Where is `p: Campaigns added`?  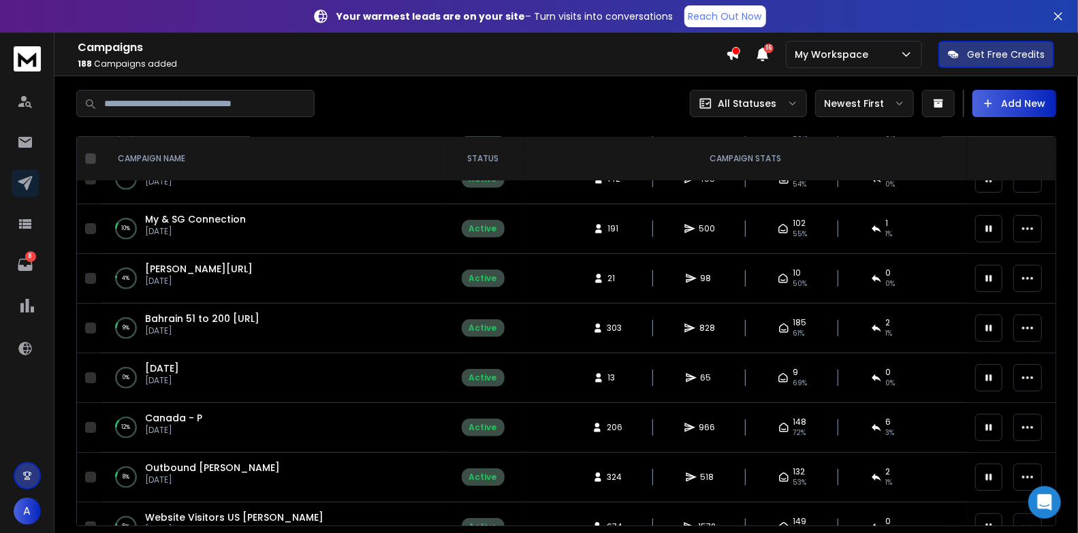
p: Campaigns added is located at coordinates (402, 64).